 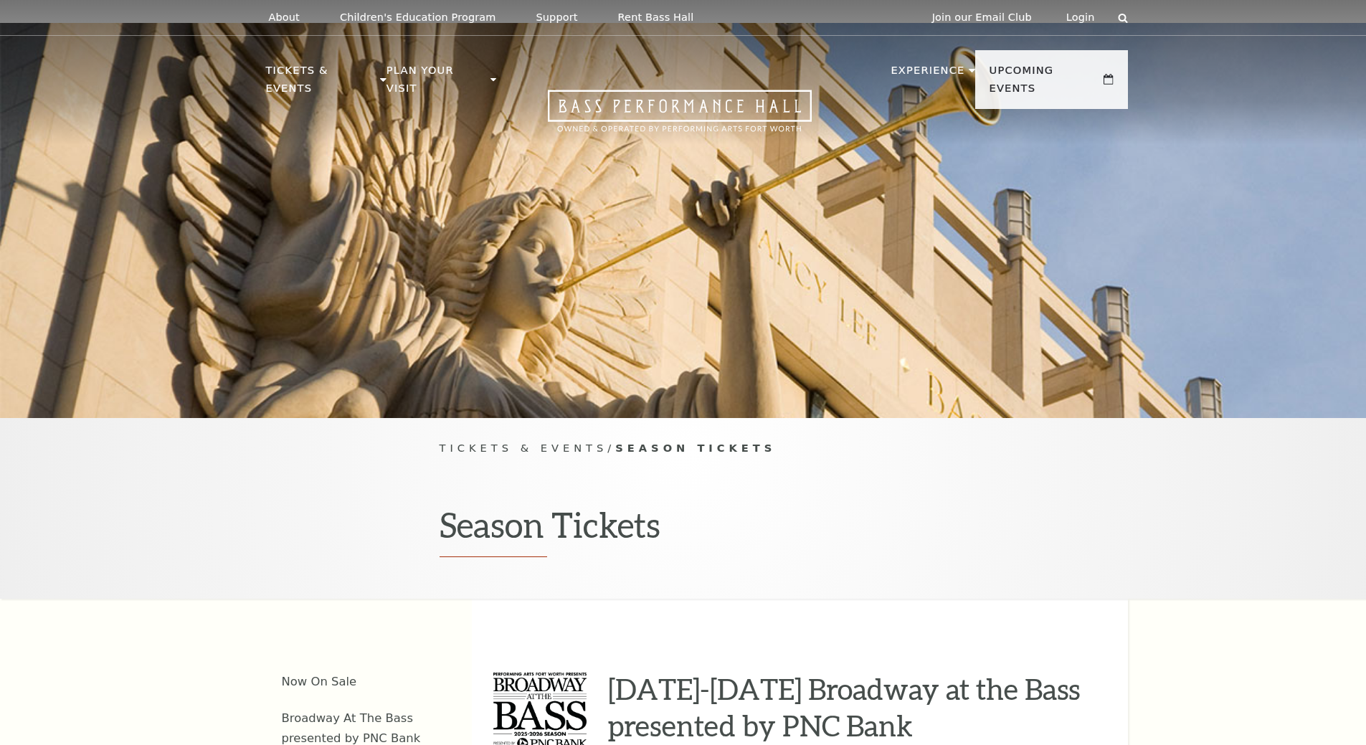 What do you see at coordinates (418, 17) in the screenshot?
I see `p: Children's Education Program` at bounding box center [418, 17].